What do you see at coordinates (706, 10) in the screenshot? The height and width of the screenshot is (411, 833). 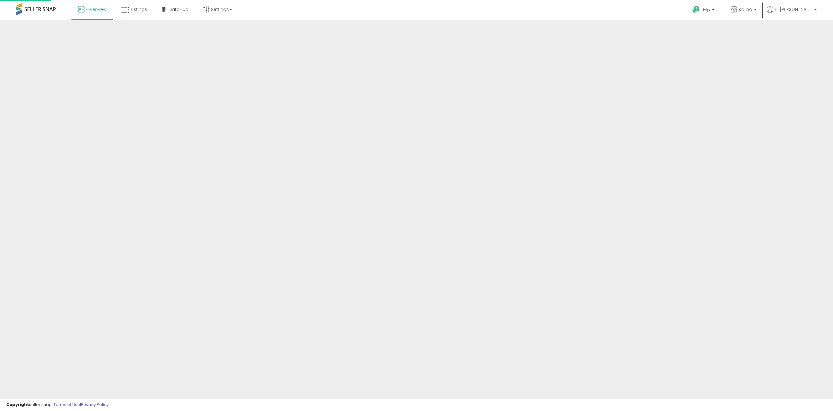 I see `span: Help` at bounding box center [706, 10].